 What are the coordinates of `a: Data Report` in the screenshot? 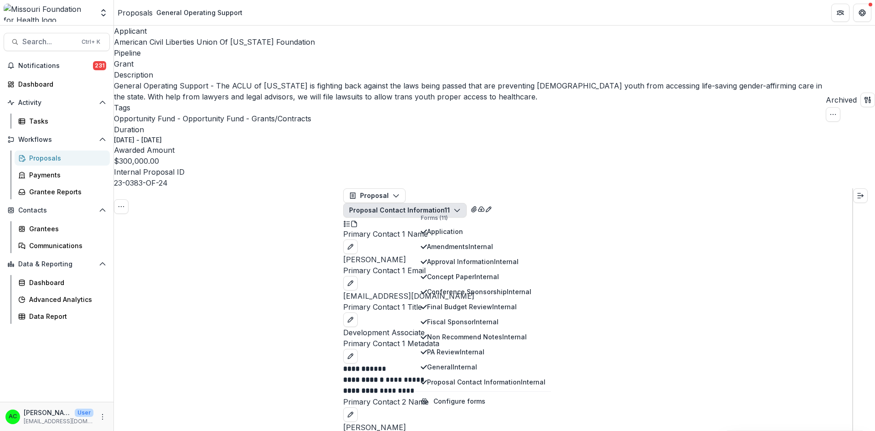 It's located at (62, 316).